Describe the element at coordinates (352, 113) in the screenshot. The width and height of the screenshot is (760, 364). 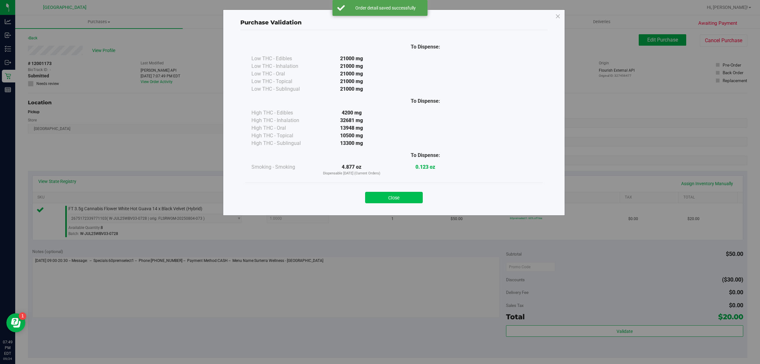
I see `div: 4200 mg` at that location.